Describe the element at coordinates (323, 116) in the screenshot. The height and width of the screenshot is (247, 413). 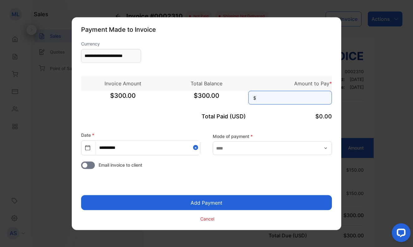
I see `span: $0.00` at that location.